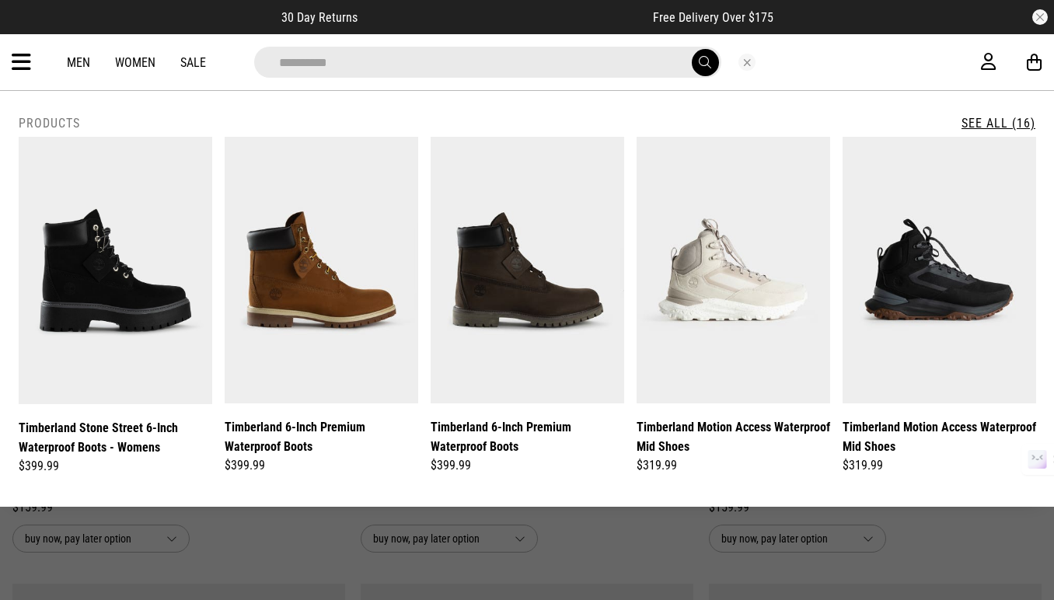 The height and width of the screenshot is (600, 1054). I want to click on span: Free Delivery Over $175, so click(713, 17).